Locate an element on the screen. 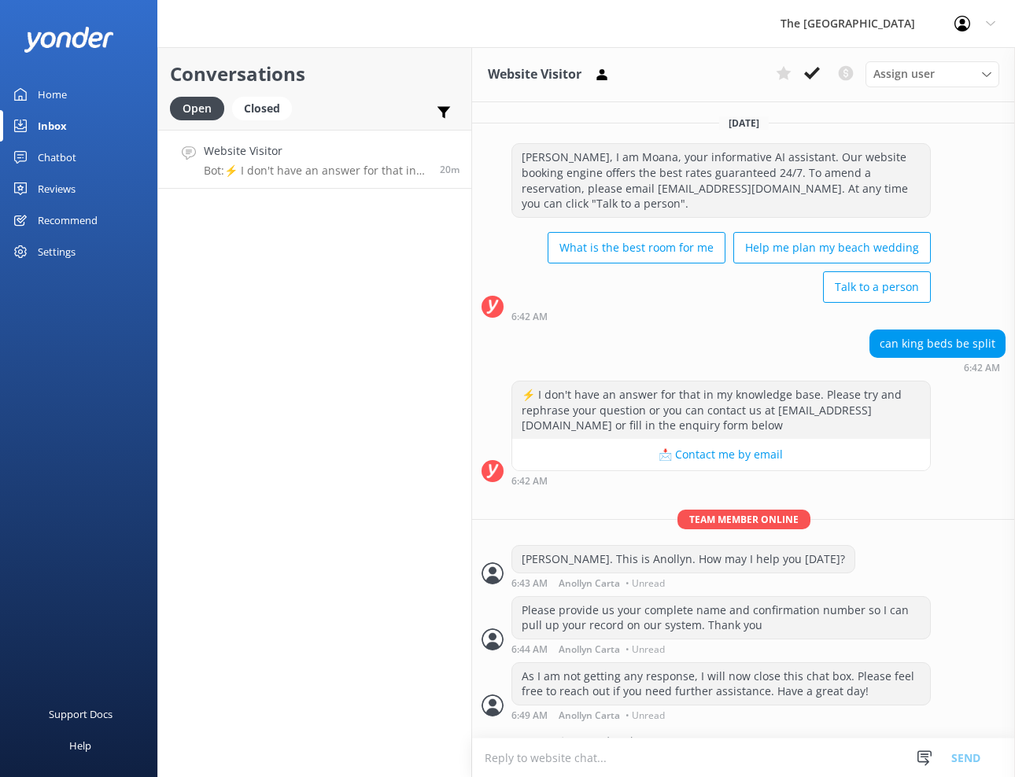 The image size is (1015, 777). div: can king beds be split is located at coordinates (937, 344).